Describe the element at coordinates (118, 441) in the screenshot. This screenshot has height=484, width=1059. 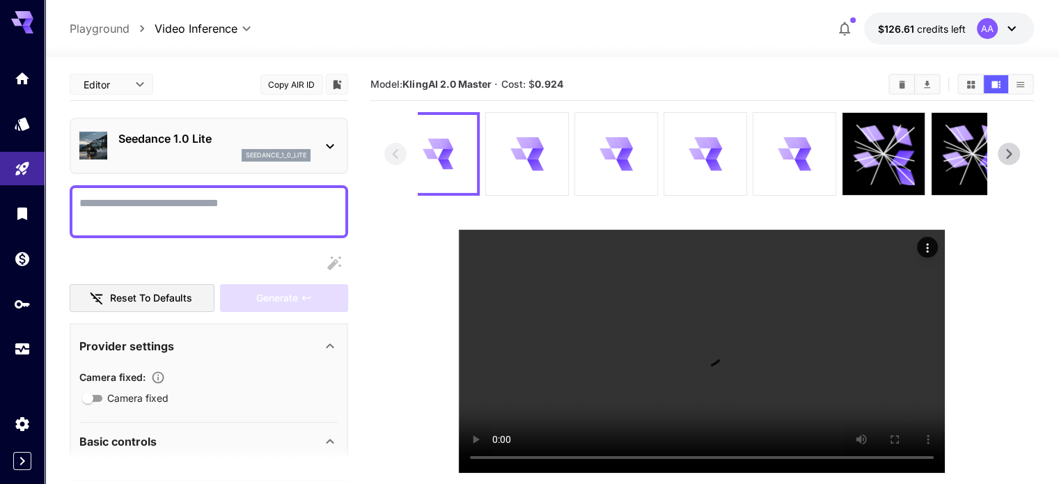
I see `p: Basic controls` at that location.